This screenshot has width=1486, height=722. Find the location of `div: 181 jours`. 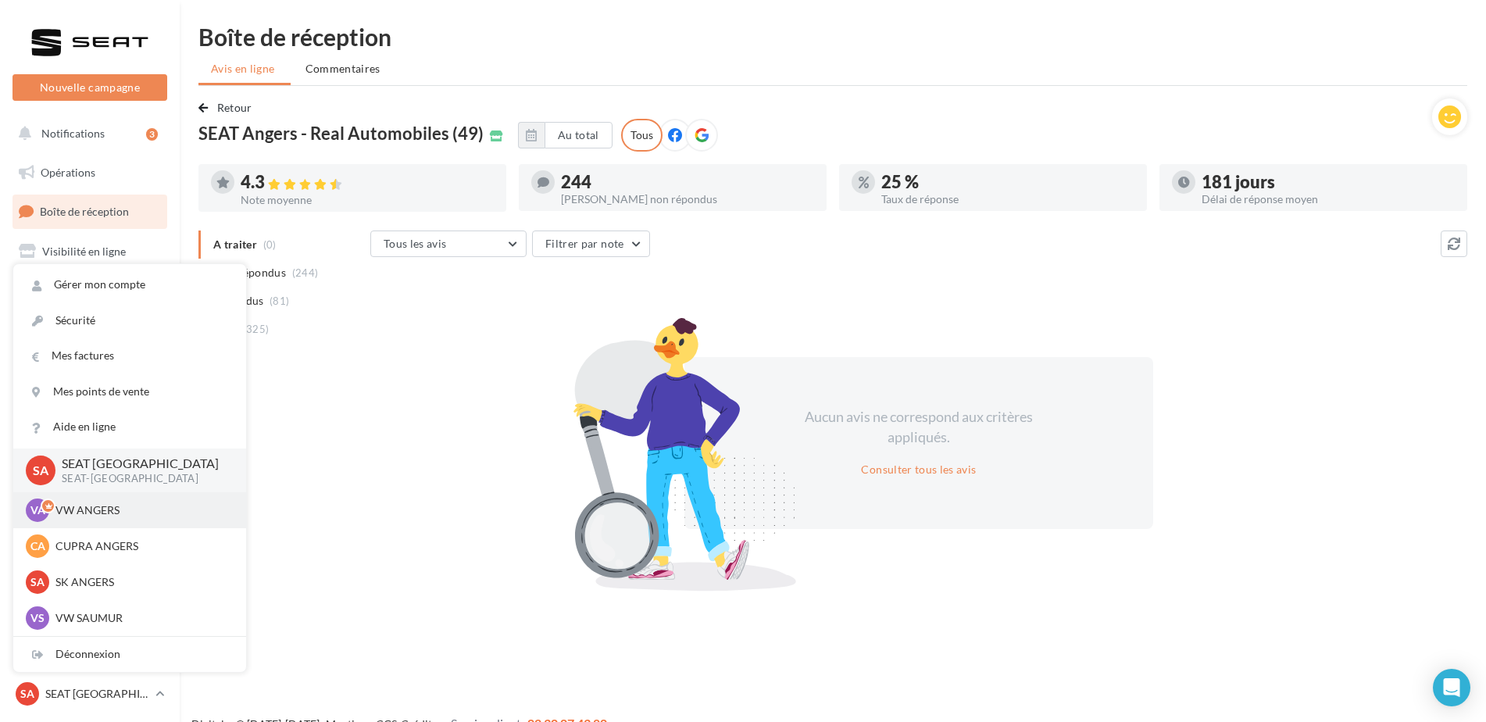

div: 181 jours is located at coordinates (1329, 182).